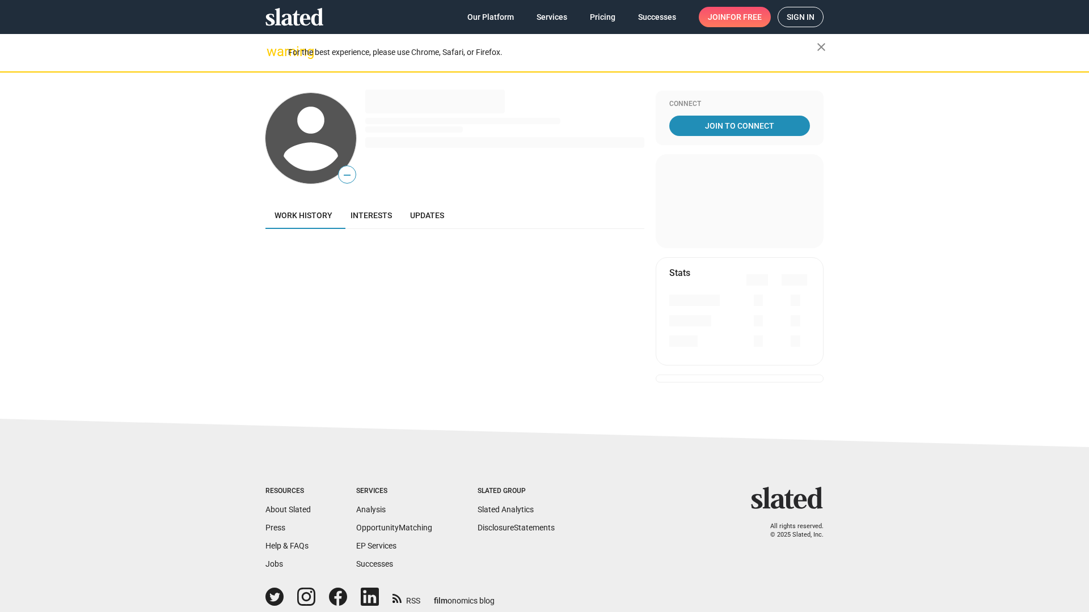 The image size is (1089, 612). I want to click on span: Successes, so click(657, 17).